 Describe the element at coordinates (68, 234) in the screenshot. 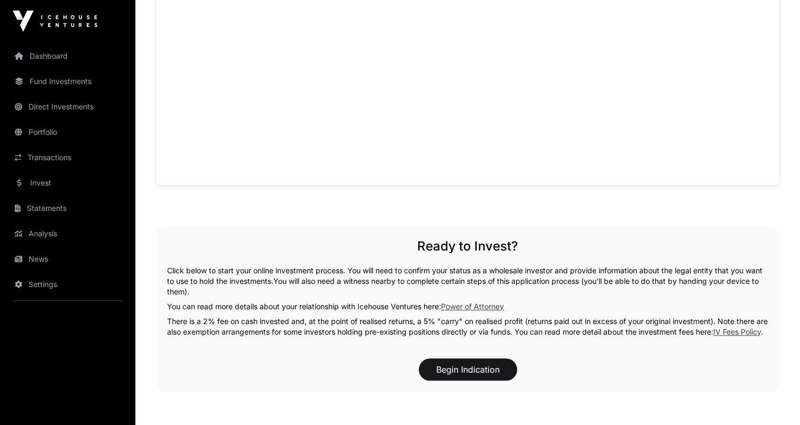

I see `a: Analysis` at that location.